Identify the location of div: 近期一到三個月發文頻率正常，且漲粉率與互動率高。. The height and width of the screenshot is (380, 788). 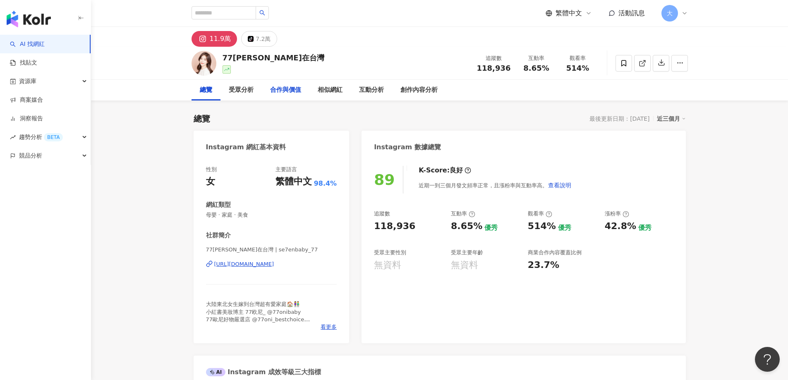
(495, 185).